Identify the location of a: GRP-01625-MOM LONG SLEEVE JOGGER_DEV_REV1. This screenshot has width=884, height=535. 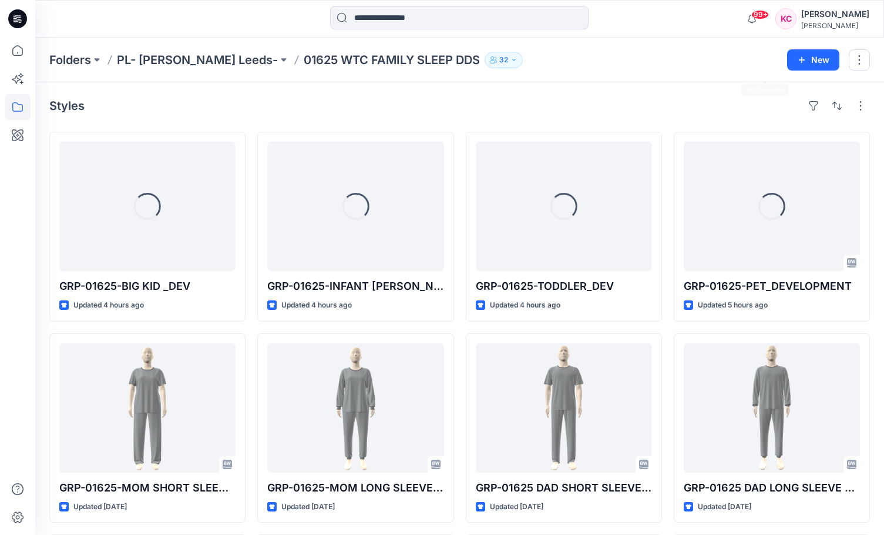
(355, 408).